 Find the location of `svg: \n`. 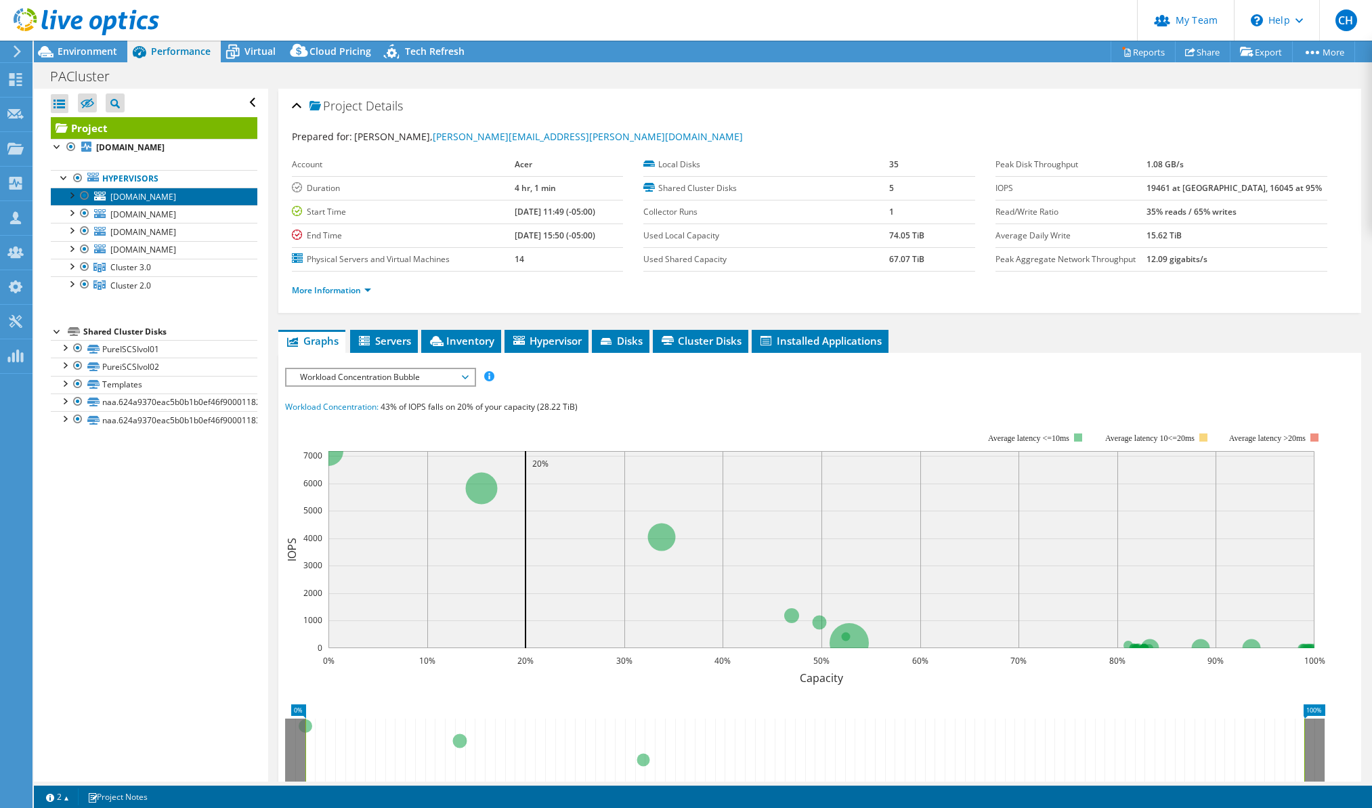

svg: \n is located at coordinates (1257, 20).